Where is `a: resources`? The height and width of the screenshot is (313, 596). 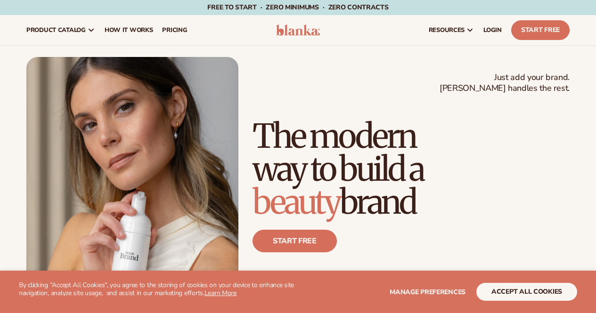
a: resources is located at coordinates (451, 30).